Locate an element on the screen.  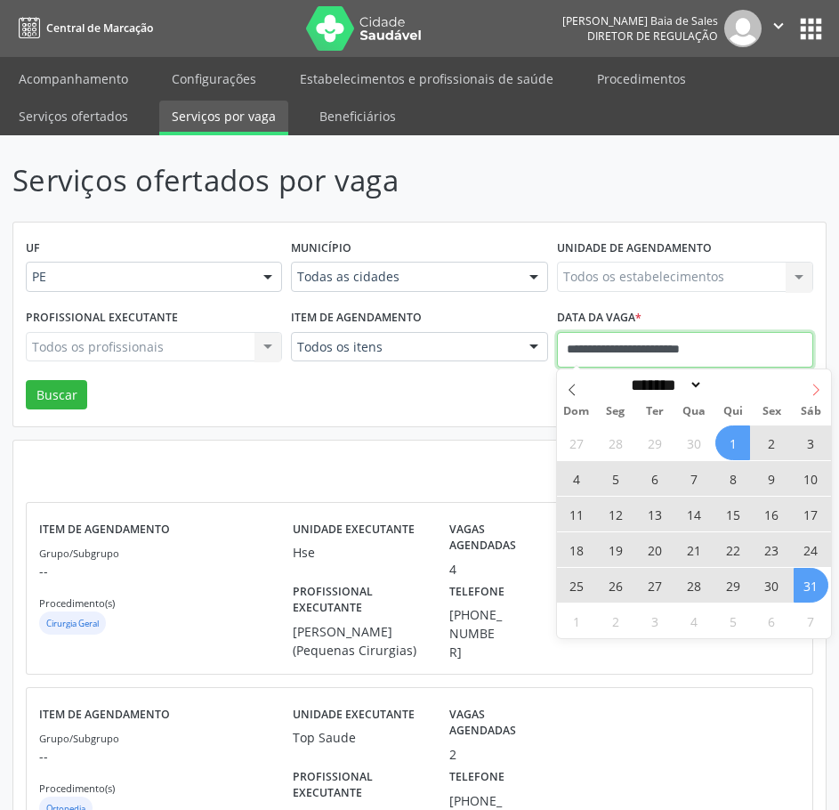
a: Beneficiários is located at coordinates (358, 116).